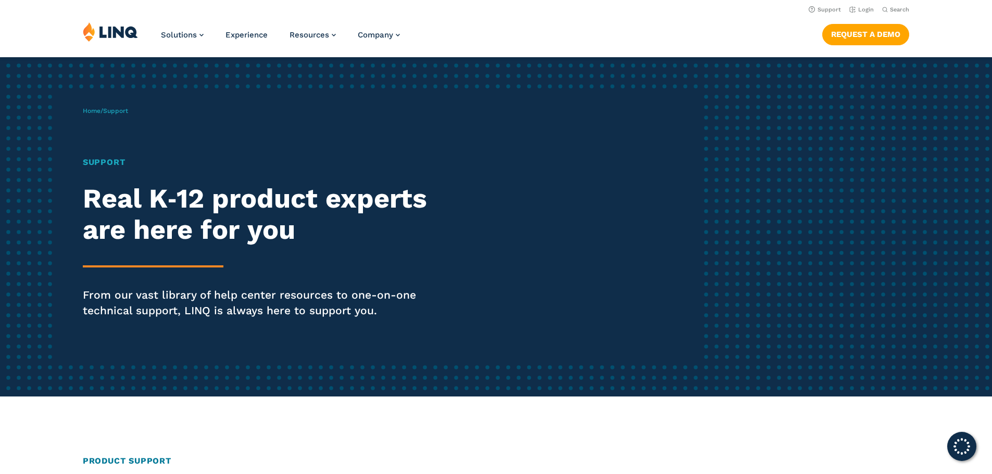  What do you see at coordinates (825, 9) in the screenshot?
I see `a: Support` at bounding box center [825, 9].